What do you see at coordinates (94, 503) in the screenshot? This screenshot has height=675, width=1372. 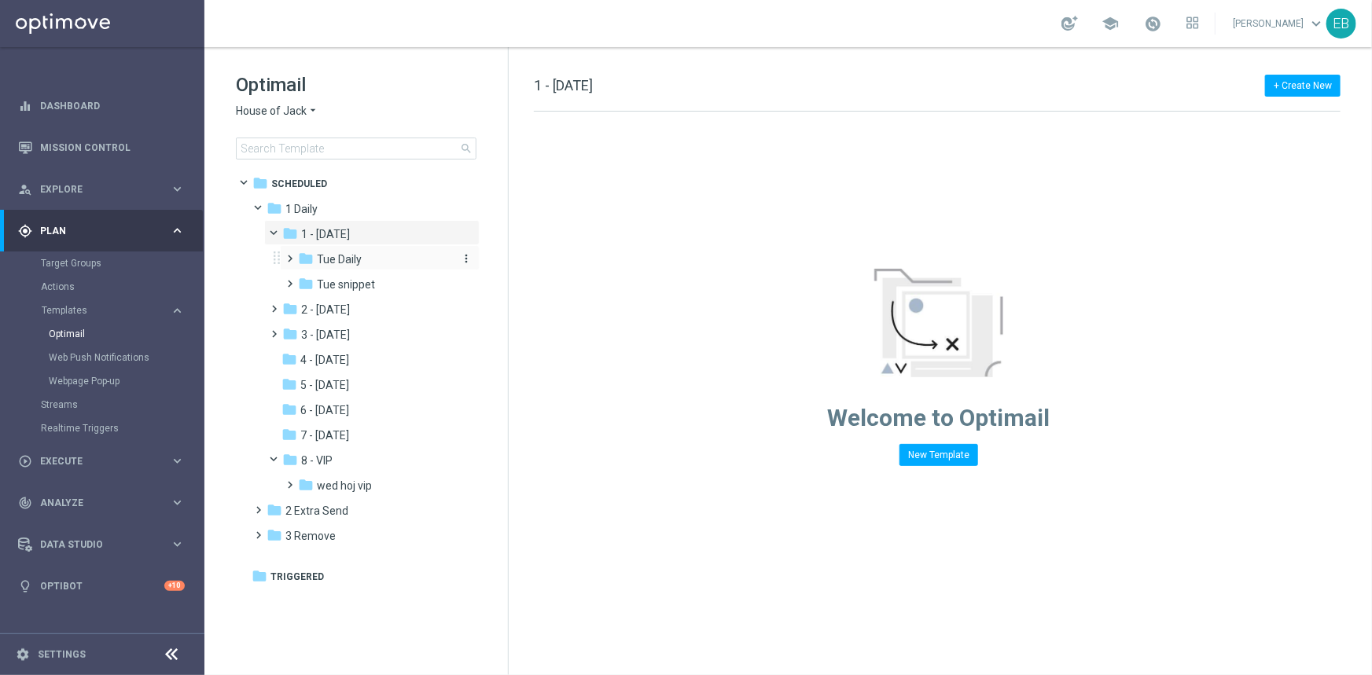 I see `div: Analyze` at bounding box center [94, 503].